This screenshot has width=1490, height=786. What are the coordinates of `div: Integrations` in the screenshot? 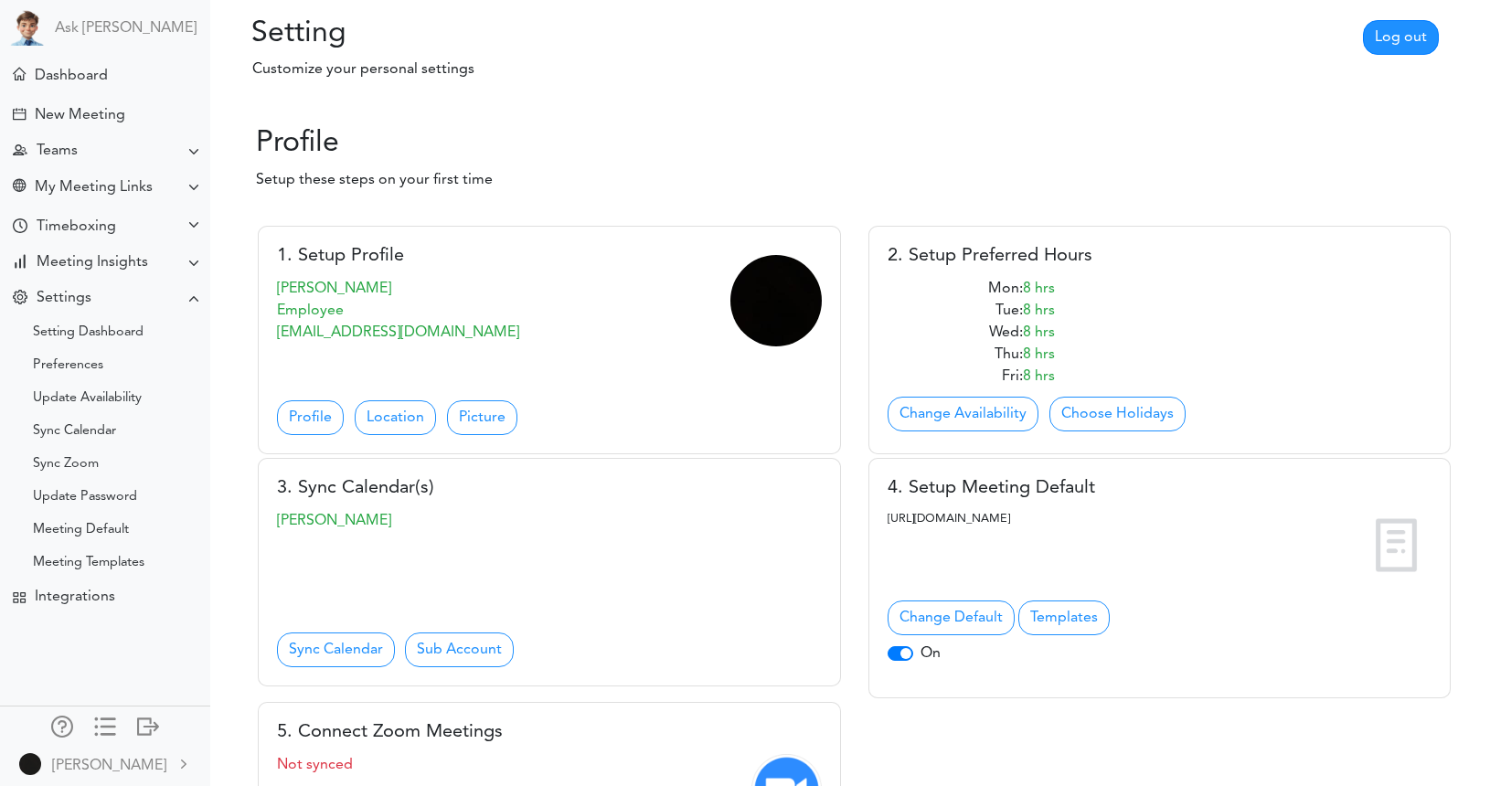 It's located at (75, 597).